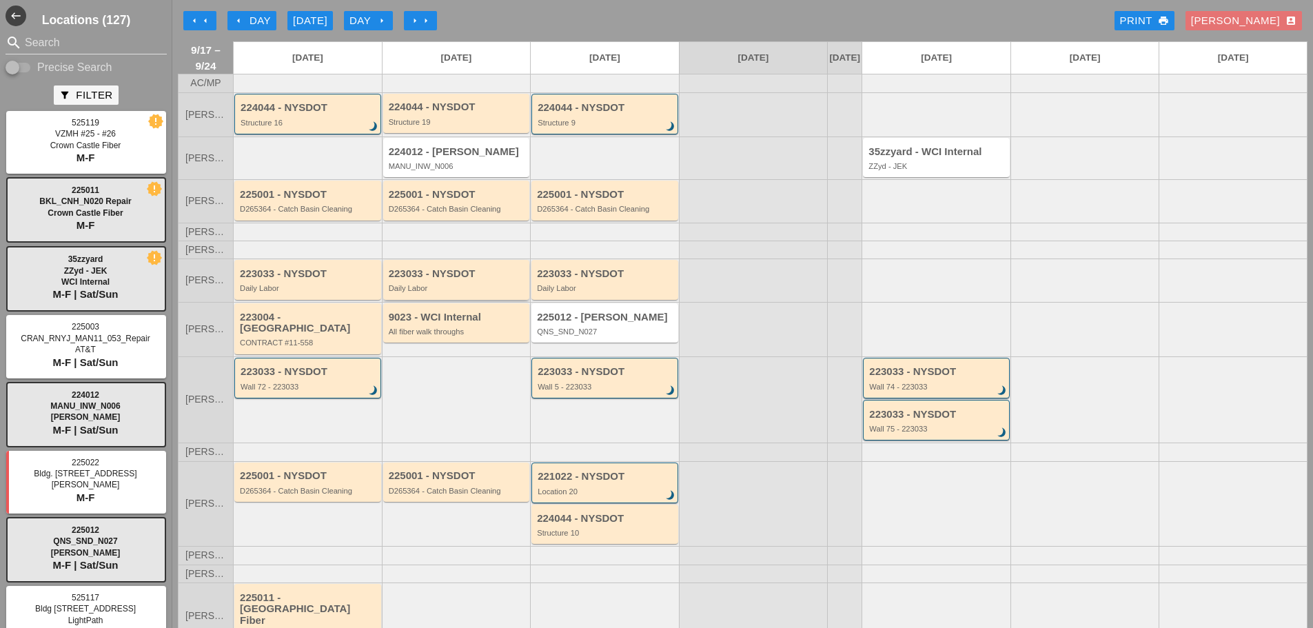 The height and width of the screenshot is (628, 1313). I want to click on span: 224012, so click(85, 395).